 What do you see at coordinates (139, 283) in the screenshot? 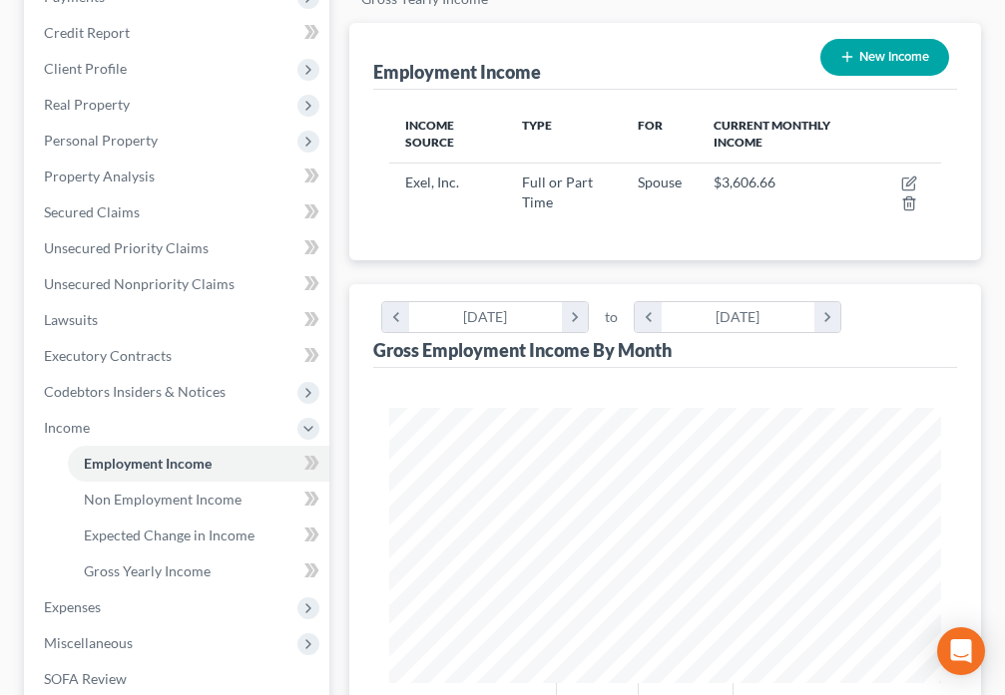
I see `span: Unsecured Nonpriority Claims` at bounding box center [139, 283].